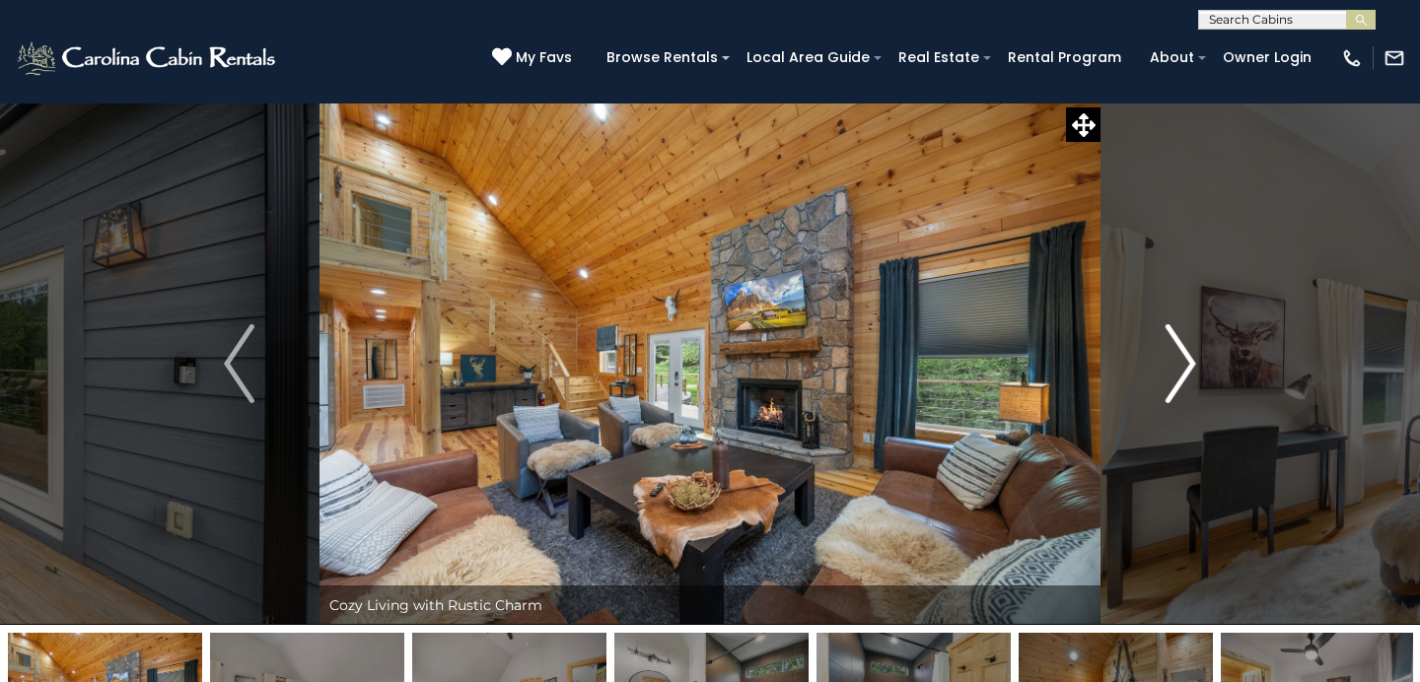 The image size is (1420, 682). I want to click on a: Local Area Guide, so click(807, 57).